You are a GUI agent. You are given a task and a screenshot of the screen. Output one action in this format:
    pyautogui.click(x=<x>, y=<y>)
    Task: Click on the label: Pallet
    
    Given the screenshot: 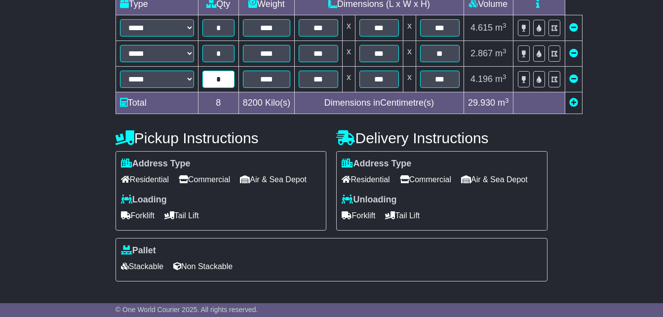 What is the action you would take?
    pyautogui.click(x=138, y=251)
    